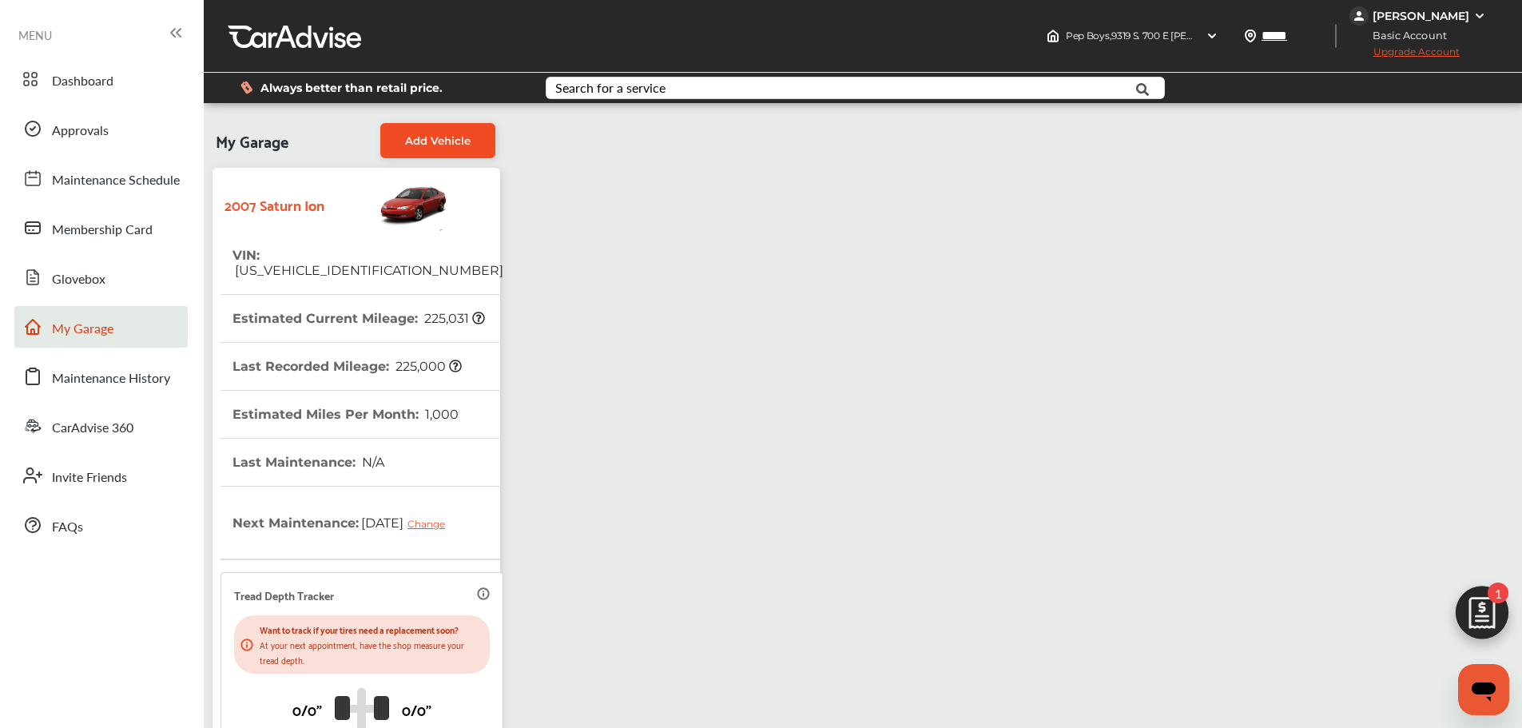  Describe the element at coordinates (246, 87) in the screenshot. I see `img: dollor_label_vector.a70140d1.svg` at that location.